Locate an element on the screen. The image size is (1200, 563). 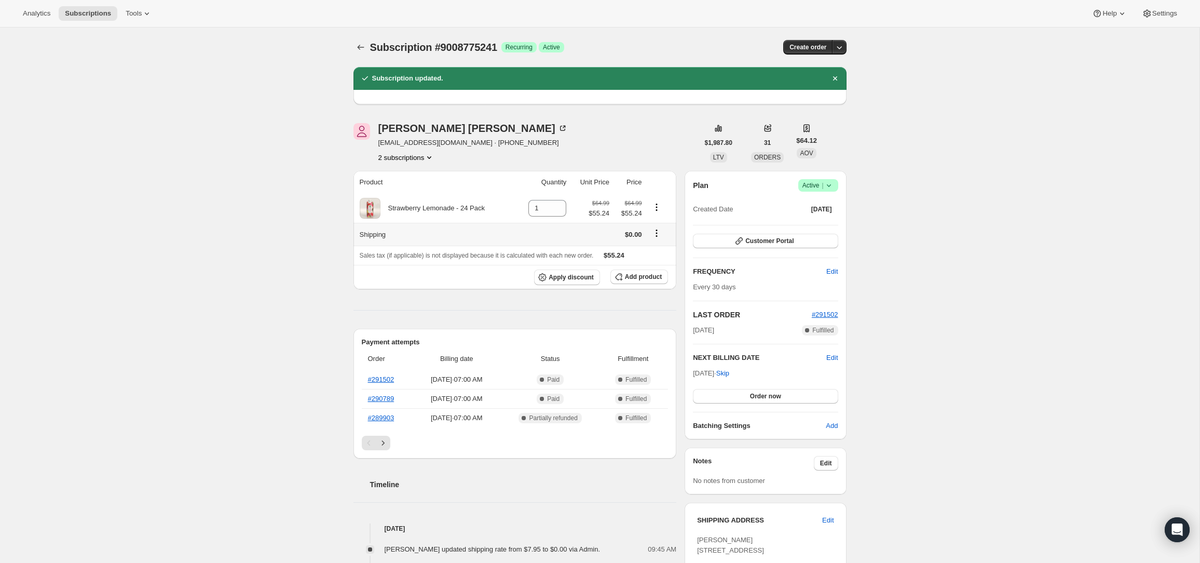
th: Product is located at coordinates (435, 182).